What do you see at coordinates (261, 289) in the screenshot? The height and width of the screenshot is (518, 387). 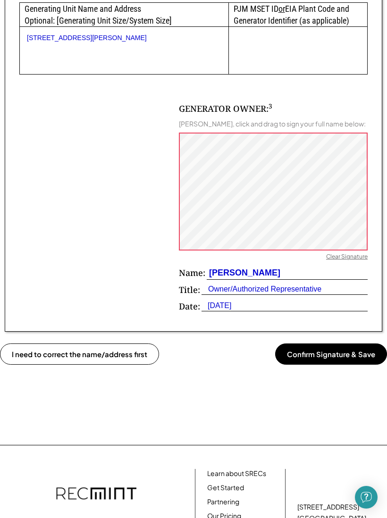 I see `div: Owner/Authorized Representative` at bounding box center [261, 289].